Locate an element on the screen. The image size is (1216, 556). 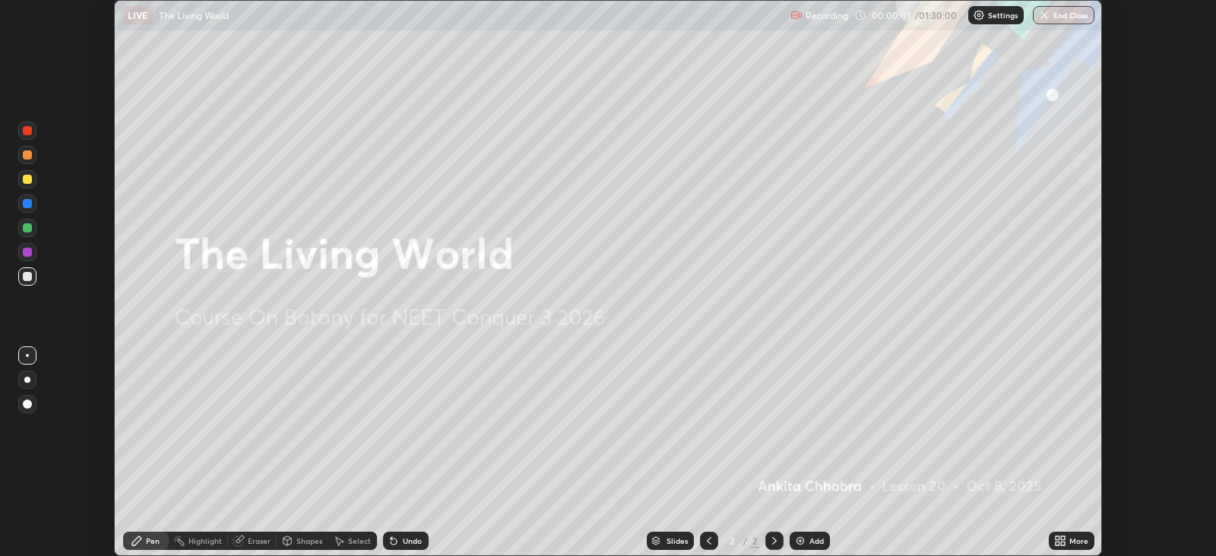
div: Undo is located at coordinates (412, 541).